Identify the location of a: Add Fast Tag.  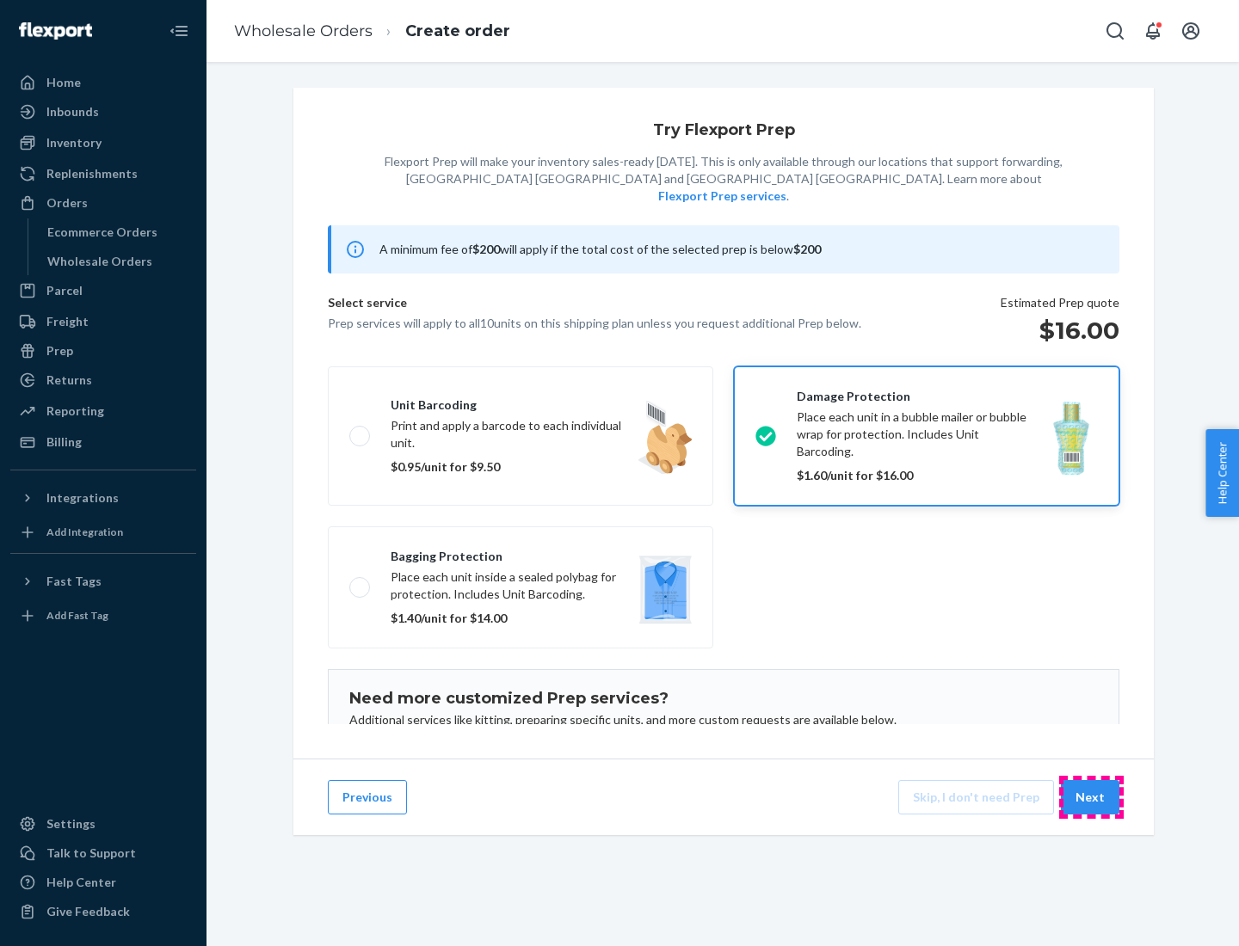
(103, 616).